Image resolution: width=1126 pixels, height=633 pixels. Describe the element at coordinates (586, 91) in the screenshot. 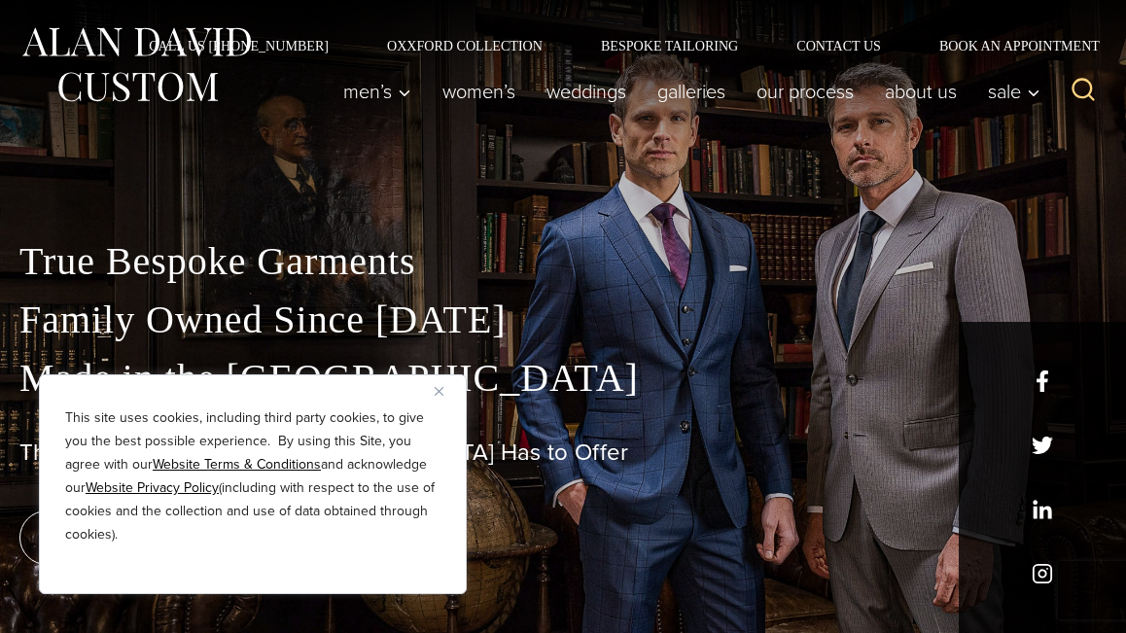

I see `a: weddings` at that location.